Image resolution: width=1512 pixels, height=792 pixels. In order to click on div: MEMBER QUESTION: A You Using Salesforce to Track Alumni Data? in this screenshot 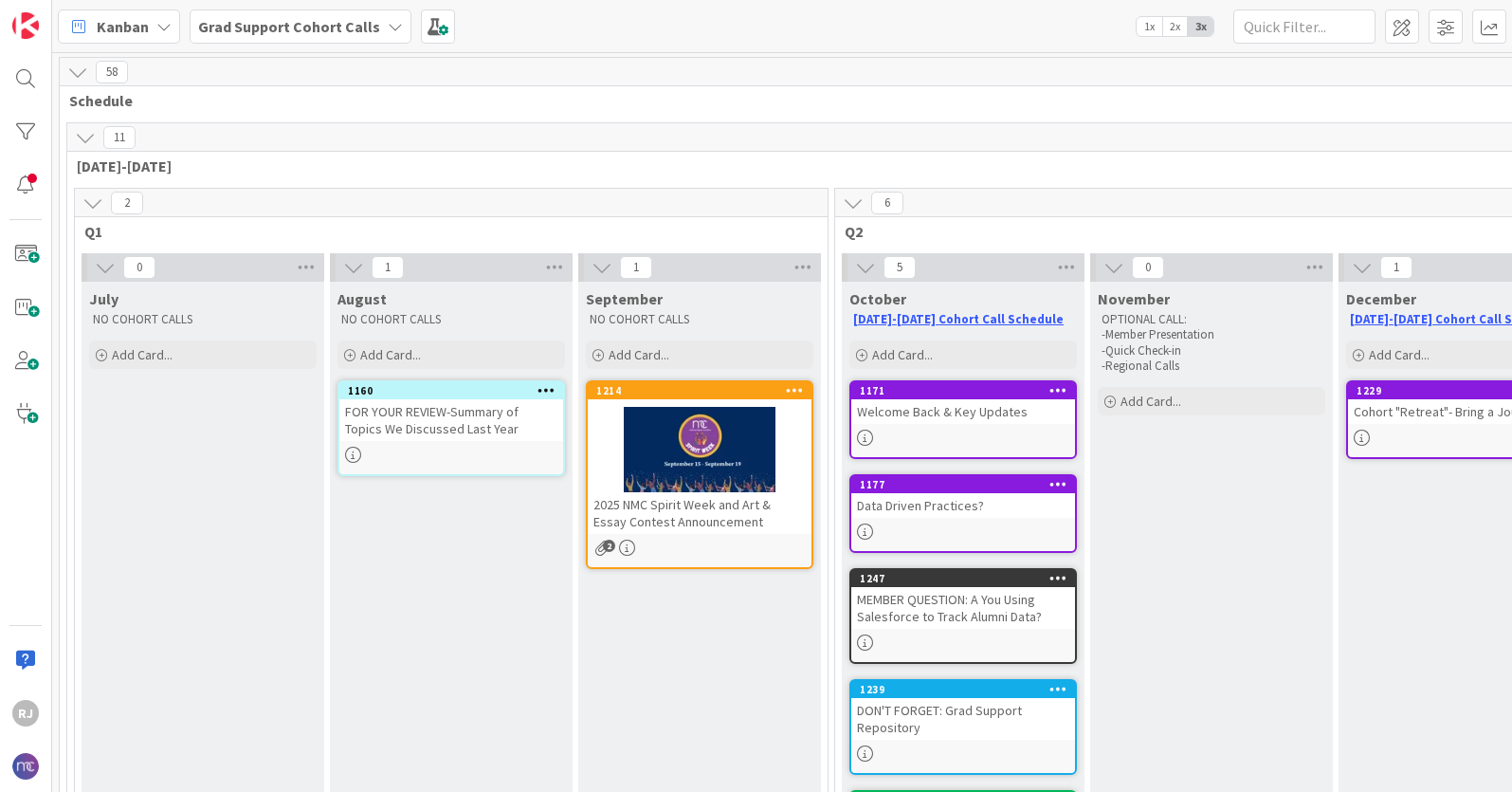, I will do `click(963, 608)`.